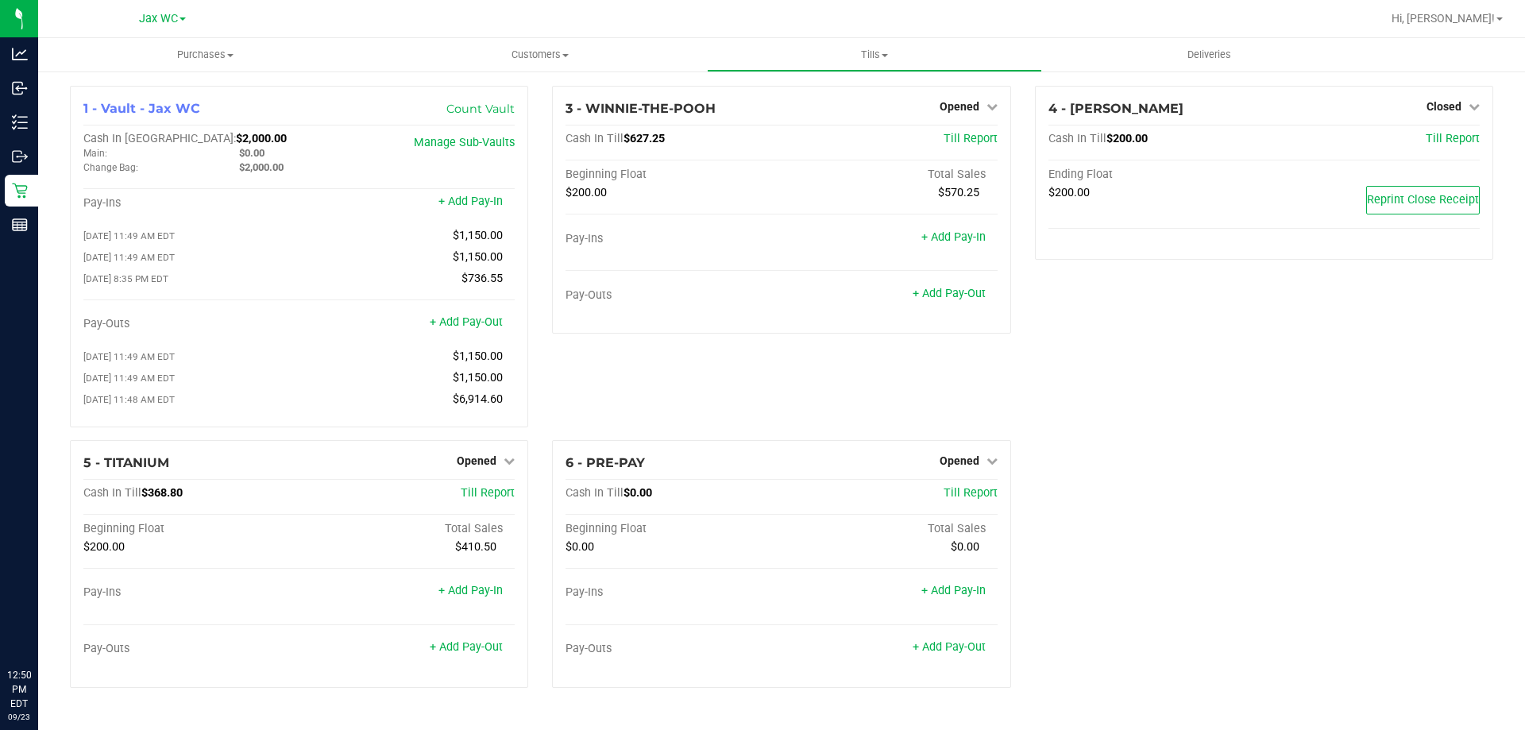 Image resolution: width=1525 pixels, height=730 pixels. I want to click on span: $627.25, so click(644, 138).